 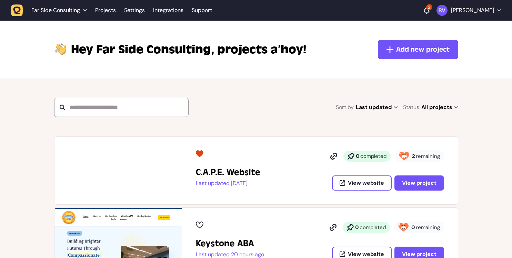 What do you see at coordinates (118, 171) in the screenshot?
I see `img: C.A.P.E. Website` at bounding box center [118, 171].